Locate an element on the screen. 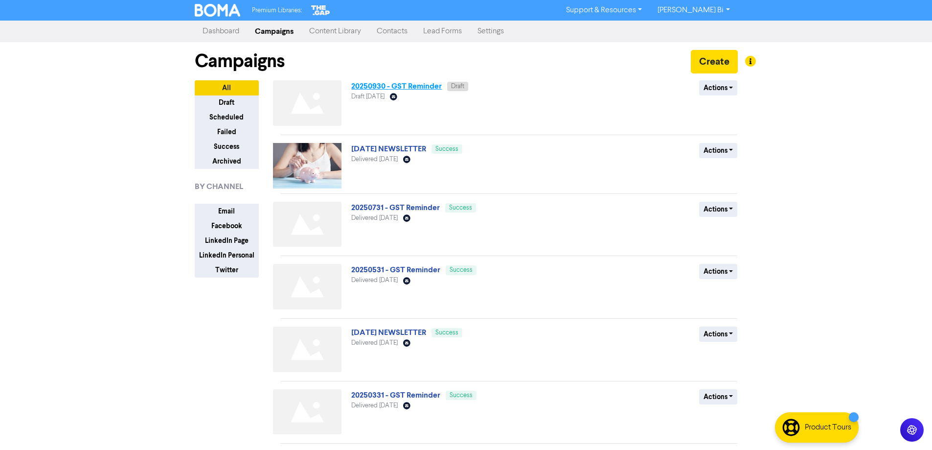 The height and width of the screenshot is (450, 932). a: Dashboard is located at coordinates (221, 31).